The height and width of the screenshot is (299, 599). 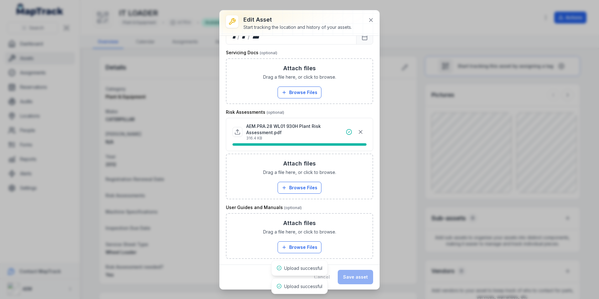 What do you see at coordinates (296, 129) in the screenshot?
I see `p: AEM.PRA.28 WL01 930H Plant Risk Assessment.pdf` at bounding box center [296, 129].